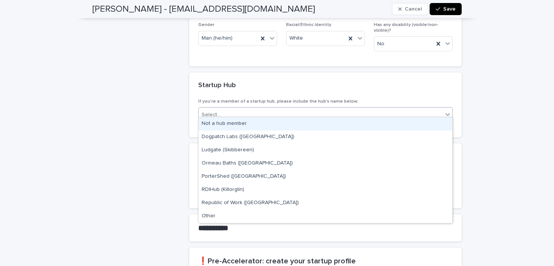 The width and height of the screenshot is (554, 266). Describe the element at coordinates (325, 163) in the screenshot. I see `div: Ormeau Baths (Belfast)` at that location.